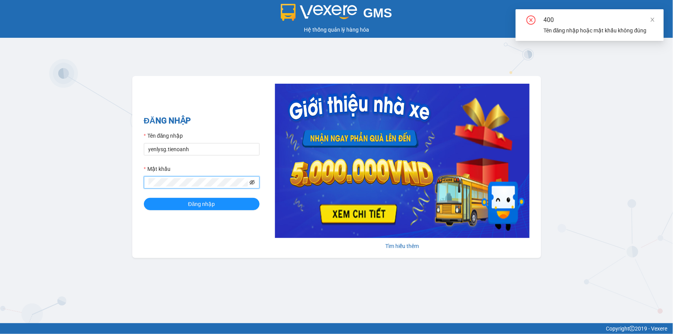  Describe the element at coordinates (599, 30) in the screenshot. I see `div: Tên đăng nhập hoặc mật khẩu không đúng` at that location.